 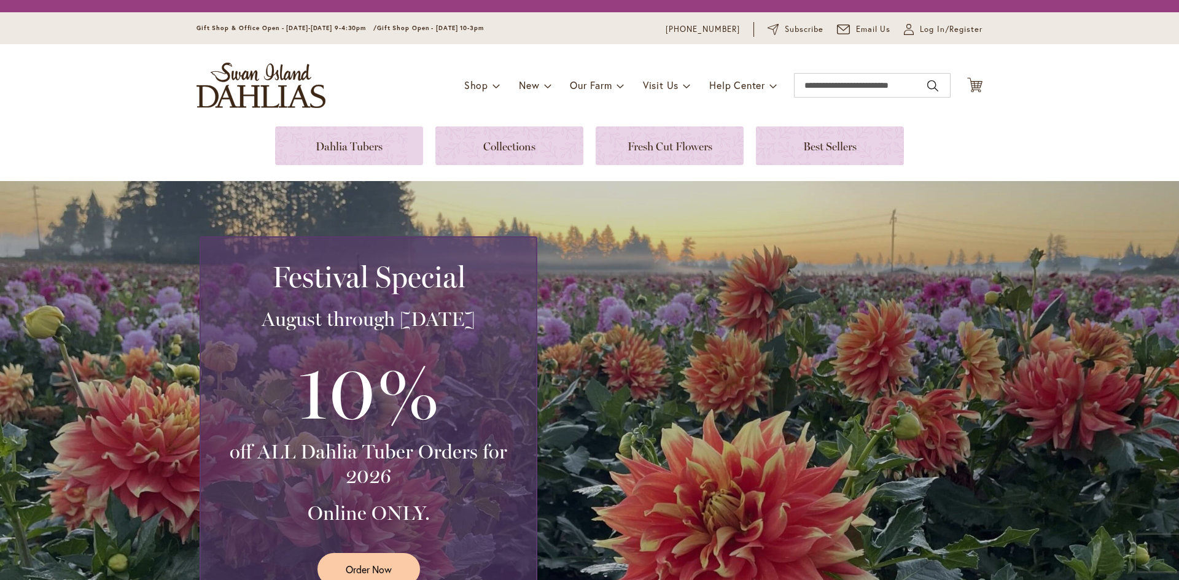 What do you see at coordinates (591, 85) in the screenshot?
I see `span: Our Farm` at bounding box center [591, 85].